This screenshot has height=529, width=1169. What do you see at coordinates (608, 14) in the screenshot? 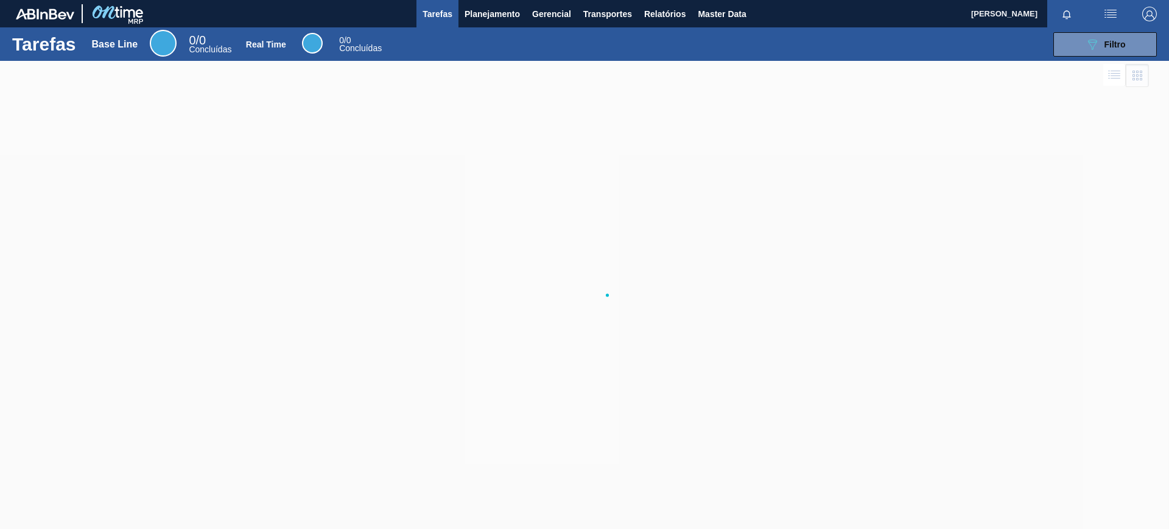
I see `span: Transportes` at bounding box center [608, 14].